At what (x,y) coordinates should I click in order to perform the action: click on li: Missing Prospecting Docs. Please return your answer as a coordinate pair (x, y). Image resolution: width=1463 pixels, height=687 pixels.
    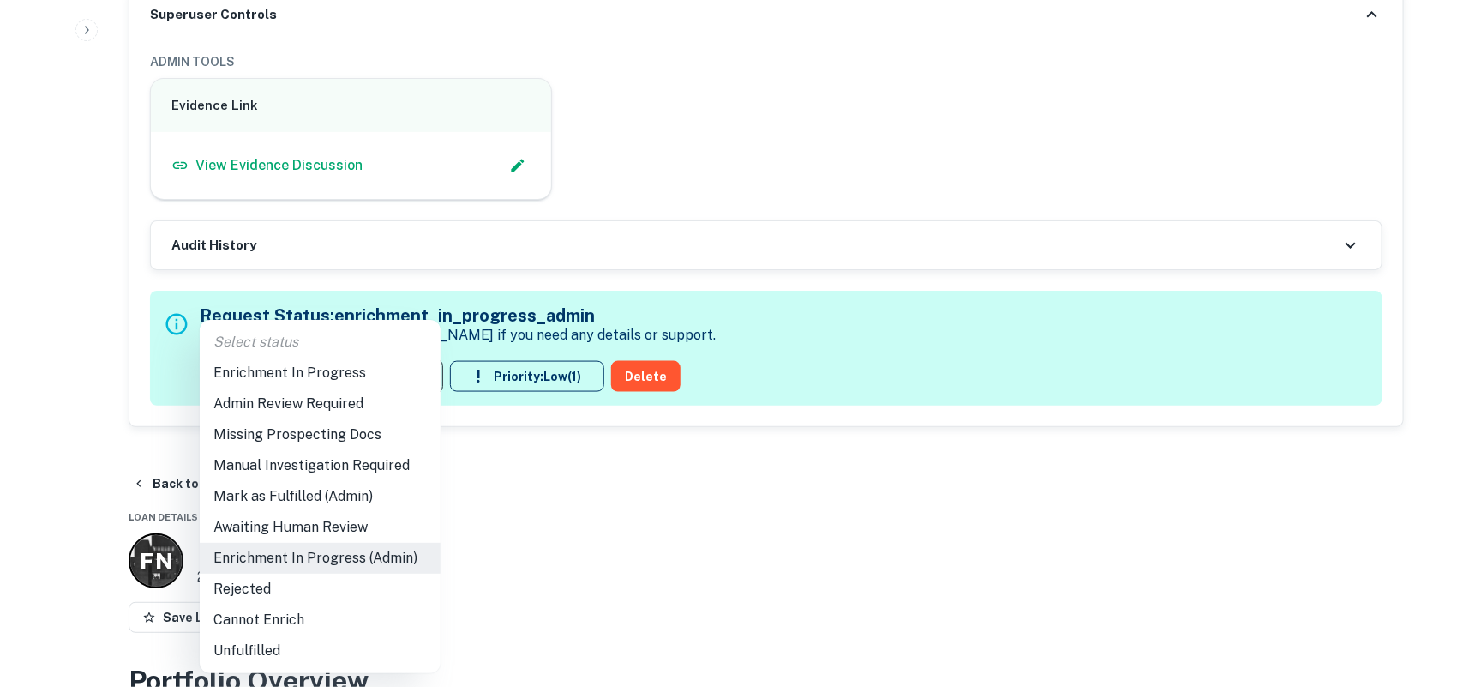
    Looking at the image, I should click on (320, 435).